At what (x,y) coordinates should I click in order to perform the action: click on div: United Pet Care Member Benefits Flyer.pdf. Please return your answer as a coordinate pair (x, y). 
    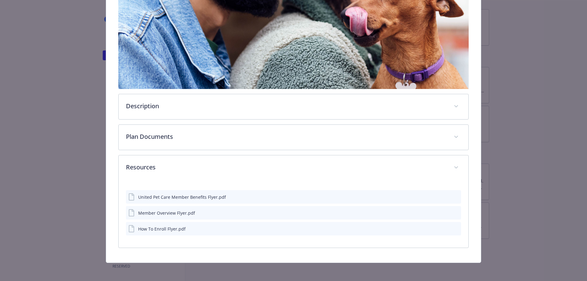
    Looking at the image, I should click on (182, 197).